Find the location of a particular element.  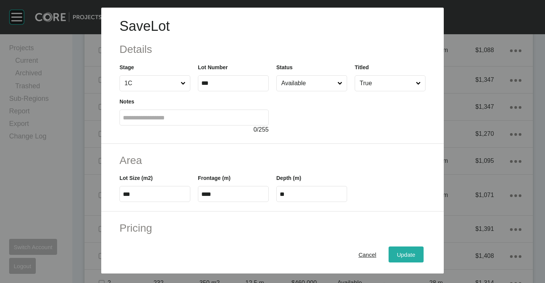

h2: Pricing is located at coordinates (273, 228).